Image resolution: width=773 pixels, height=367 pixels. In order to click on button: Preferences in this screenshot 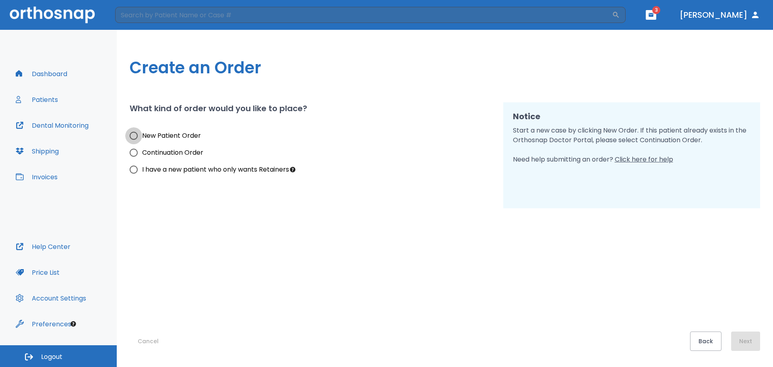, I will do `click(44, 324)`.